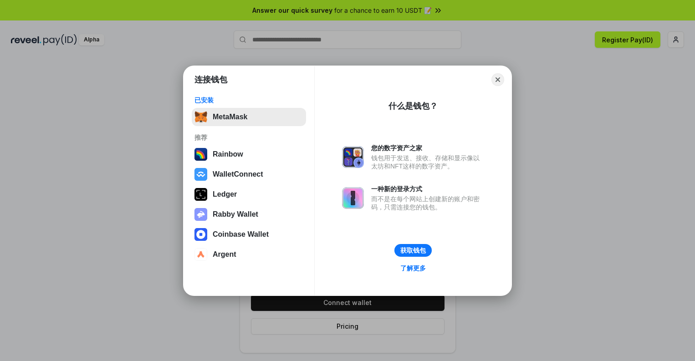  Describe the element at coordinates (427, 148) in the screenshot. I see `div: 您的数字资产之家` at that location.